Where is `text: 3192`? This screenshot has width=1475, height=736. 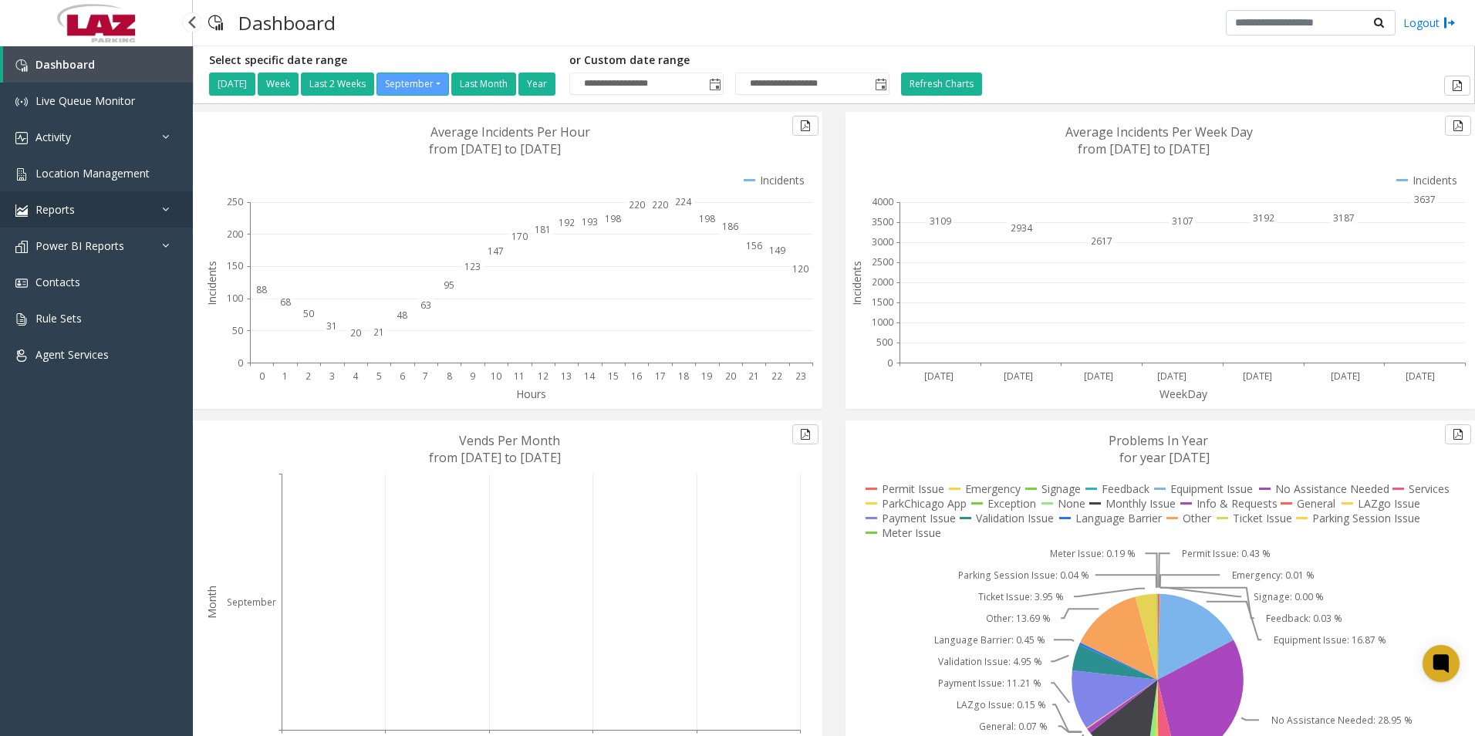 text: 3192 is located at coordinates (1263, 217).